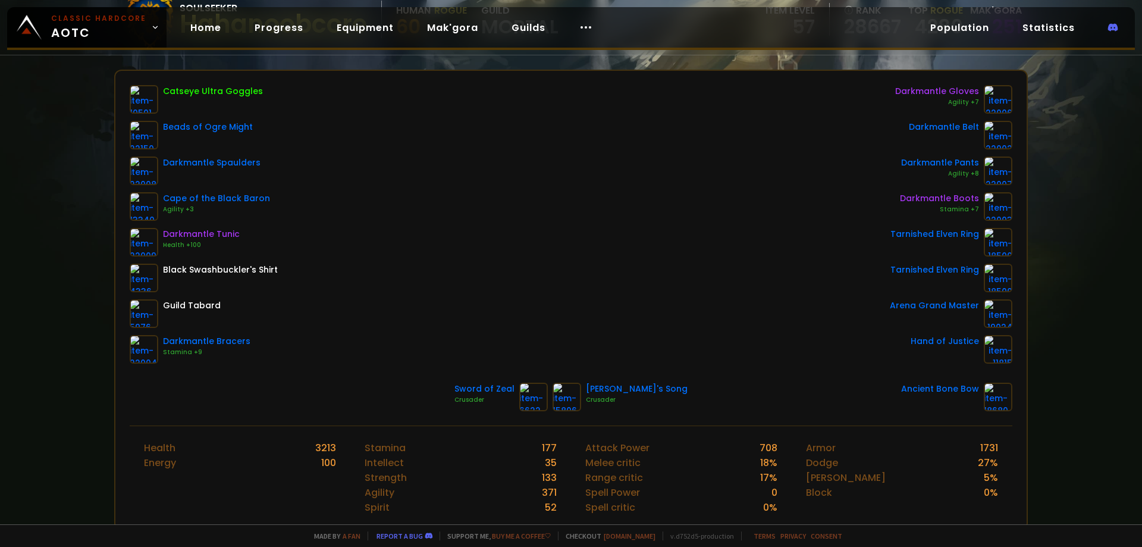 The height and width of the screenshot is (547, 1142). Describe the element at coordinates (790, 10) in the screenshot. I see `div: item level` at that location.